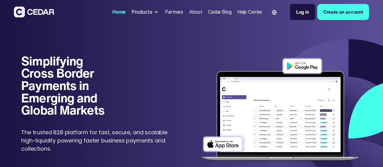 This screenshot has width=383, height=167. What do you see at coordinates (250, 12) in the screenshot?
I see `div: Help Center` at bounding box center [250, 12].